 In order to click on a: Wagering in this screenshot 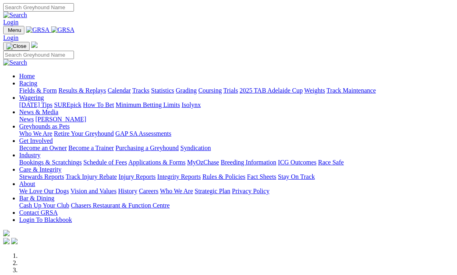, I will do `click(32, 98)`.